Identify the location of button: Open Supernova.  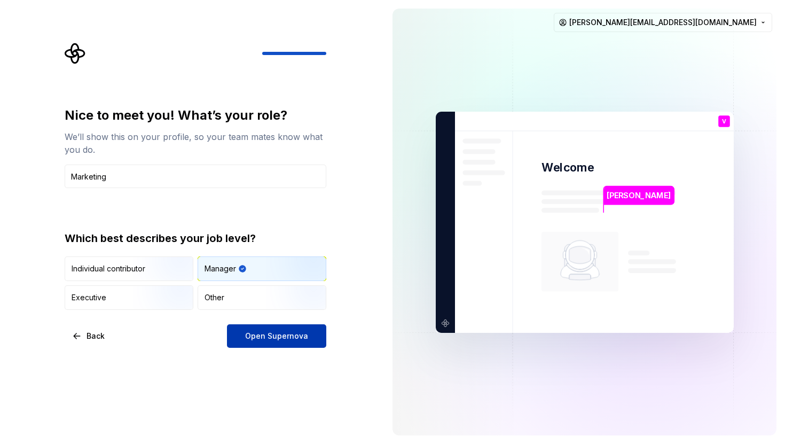
(277, 336).